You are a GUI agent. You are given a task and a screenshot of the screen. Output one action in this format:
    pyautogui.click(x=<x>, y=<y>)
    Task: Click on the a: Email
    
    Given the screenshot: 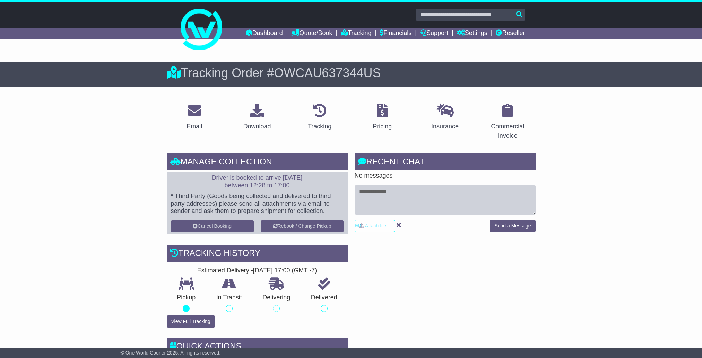 What is the action you would take?
    pyautogui.click(x=194, y=118)
    